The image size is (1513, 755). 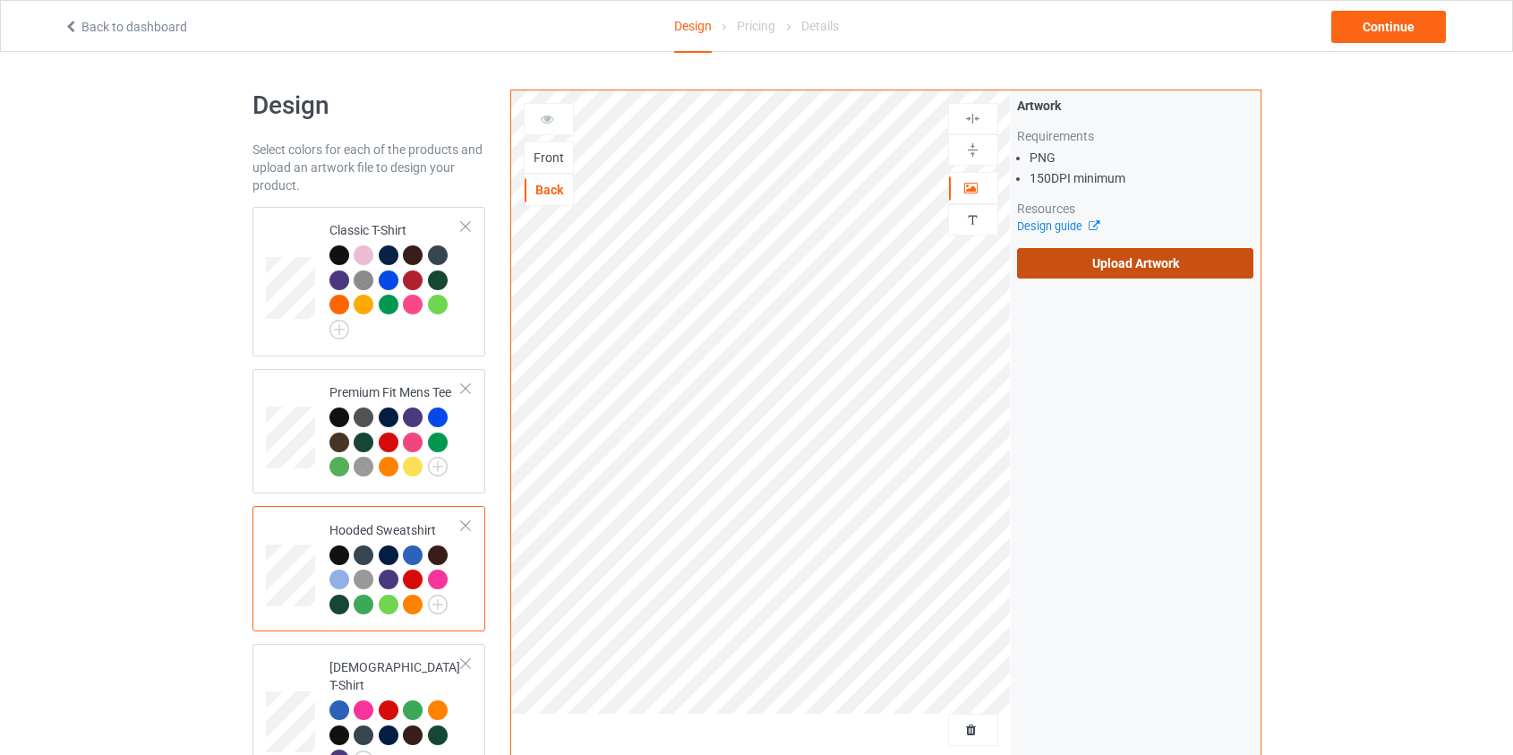 What do you see at coordinates (1142, 158) in the screenshot?
I see `li: PNG` at bounding box center [1142, 158].